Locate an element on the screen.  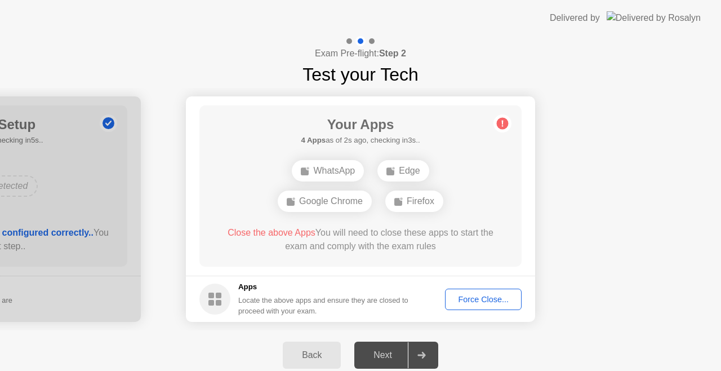
div: Edge is located at coordinates (403, 171).